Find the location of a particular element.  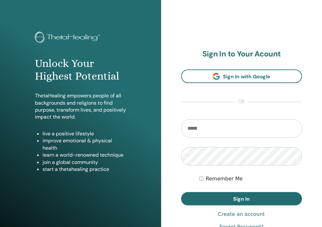

li: live a positive lifestyle is located at coordinates (85, 134).